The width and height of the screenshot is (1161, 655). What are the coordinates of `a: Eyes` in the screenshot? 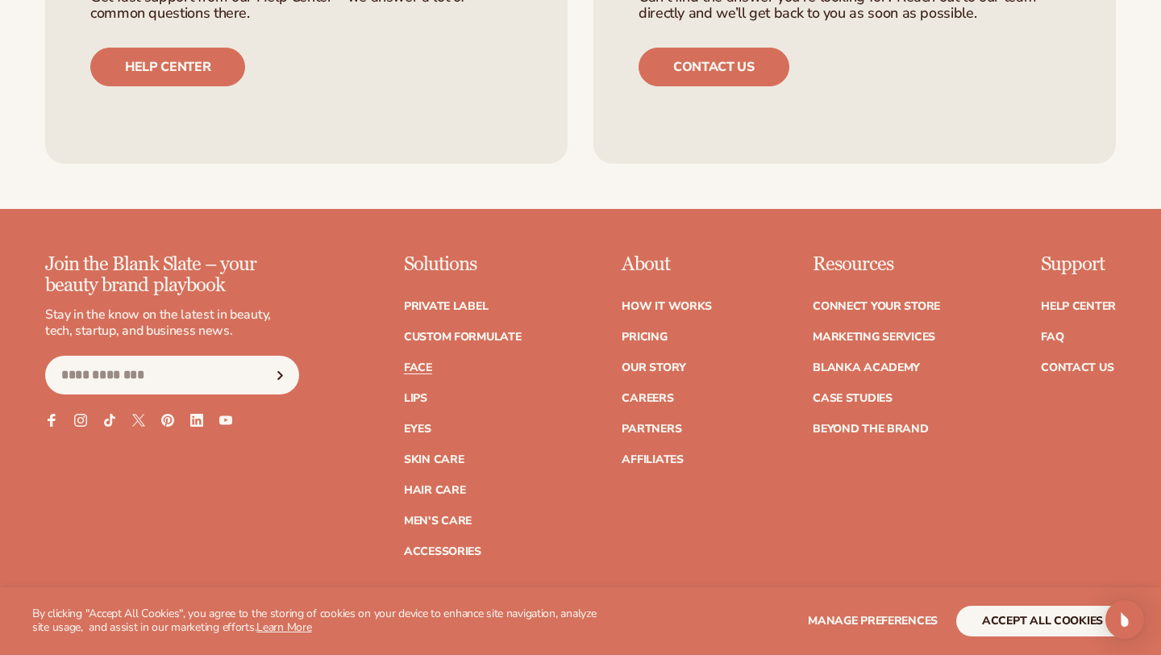 It's located at (418, 429).